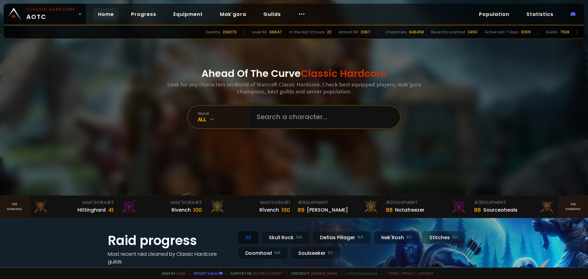 The height and width of the screenshot is (279, 588). Describe the element at coordinates (525, 32) in the screenshot. I see `div: 10919` at that location.